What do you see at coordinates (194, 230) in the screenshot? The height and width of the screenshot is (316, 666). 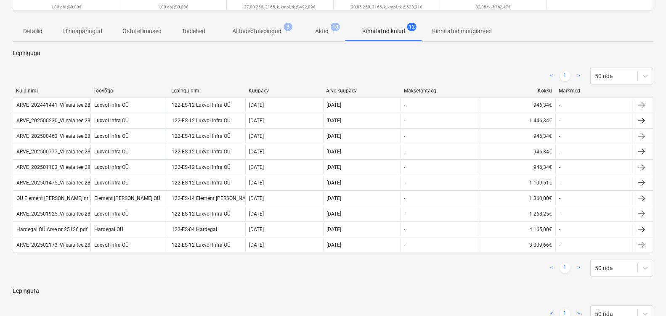 I see `div: 122-ES-04 Hardegal` at bounding box center [194, 230].